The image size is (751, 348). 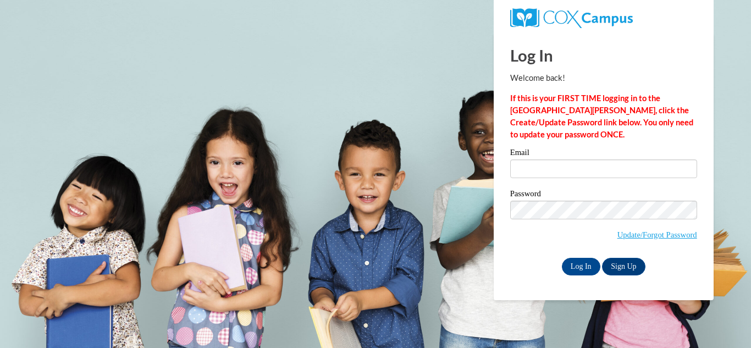 What do you see at coordinates (624, 267) in the screenshot?
I see `a: Sign Up` at bounding box center [624, 267].